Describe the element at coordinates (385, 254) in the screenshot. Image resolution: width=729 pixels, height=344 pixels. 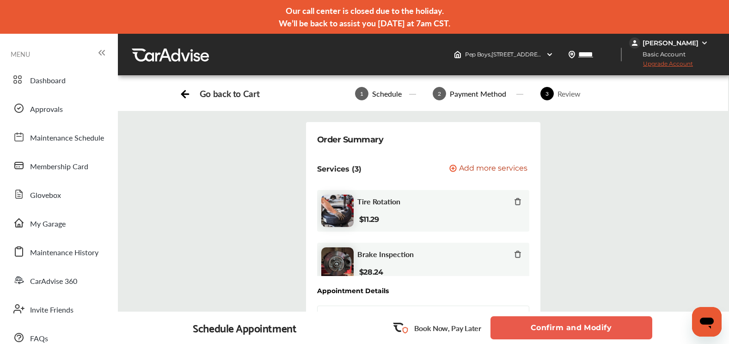
I see `span: Brake Inspection` at that location.